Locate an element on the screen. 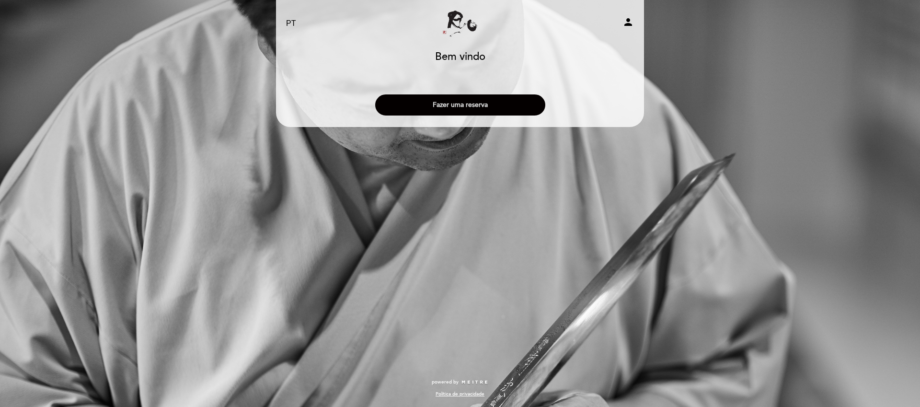 The image size is (920, 407). button: person is located at coordinates (628, 23).